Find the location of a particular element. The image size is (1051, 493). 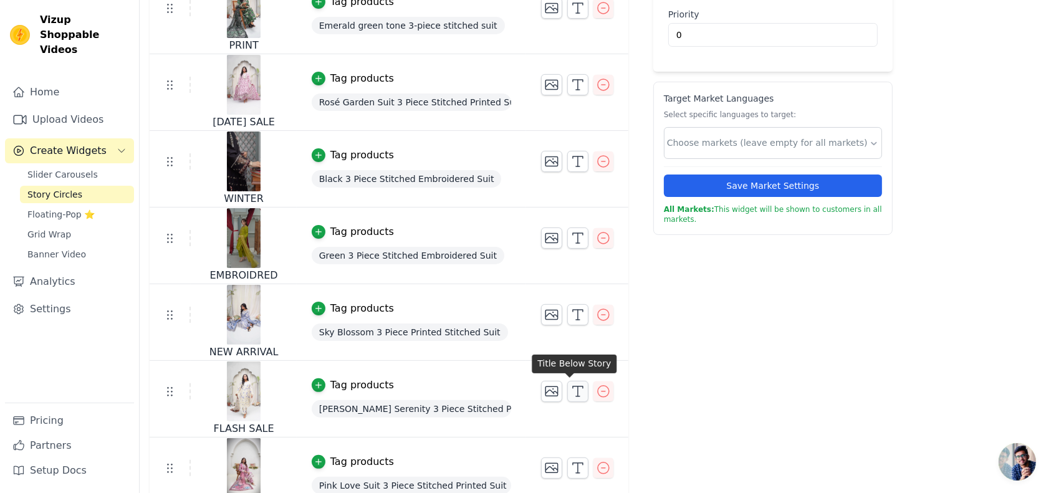

p: Target Market Languages is located at coordinates (773, 99).